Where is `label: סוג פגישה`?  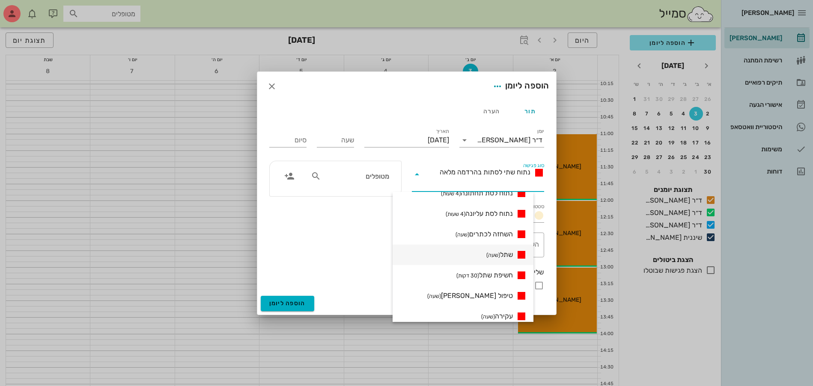
label: סוג פגישה is located at coordinates (533, 166).